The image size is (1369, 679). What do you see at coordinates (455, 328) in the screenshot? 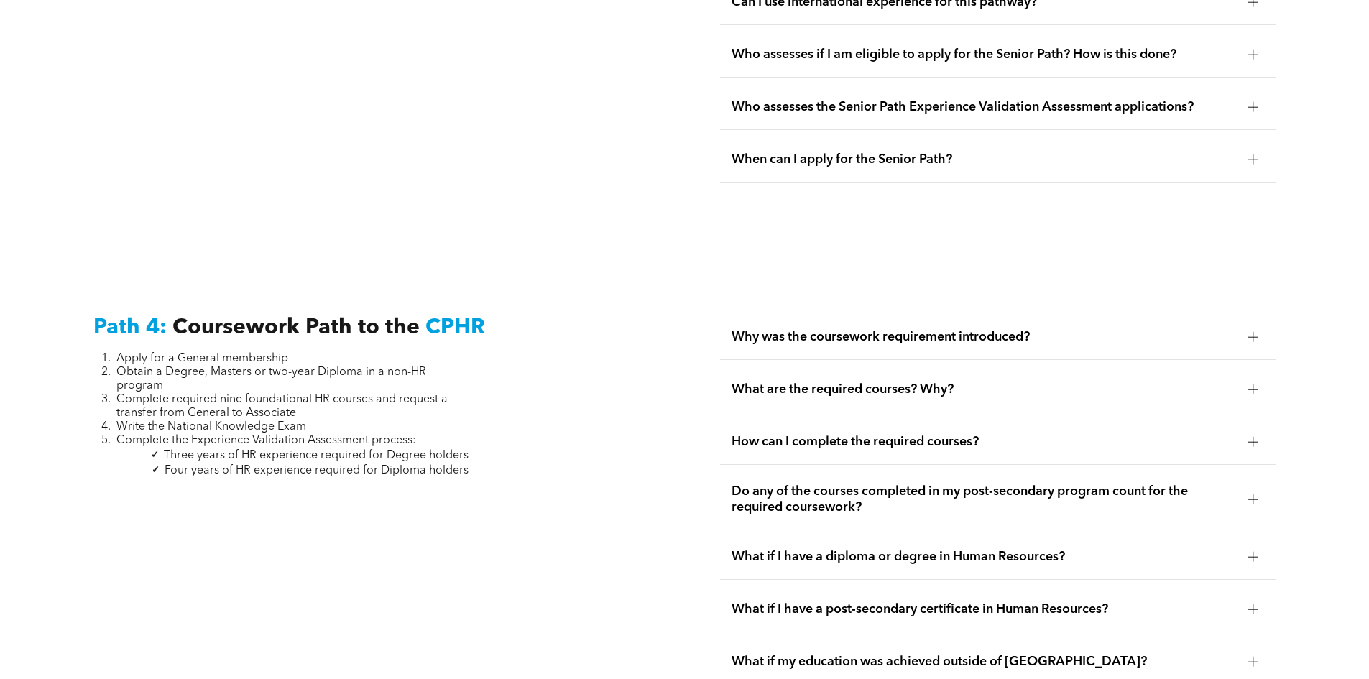
I see `span: CPHR` at bounding box center [455, 328].